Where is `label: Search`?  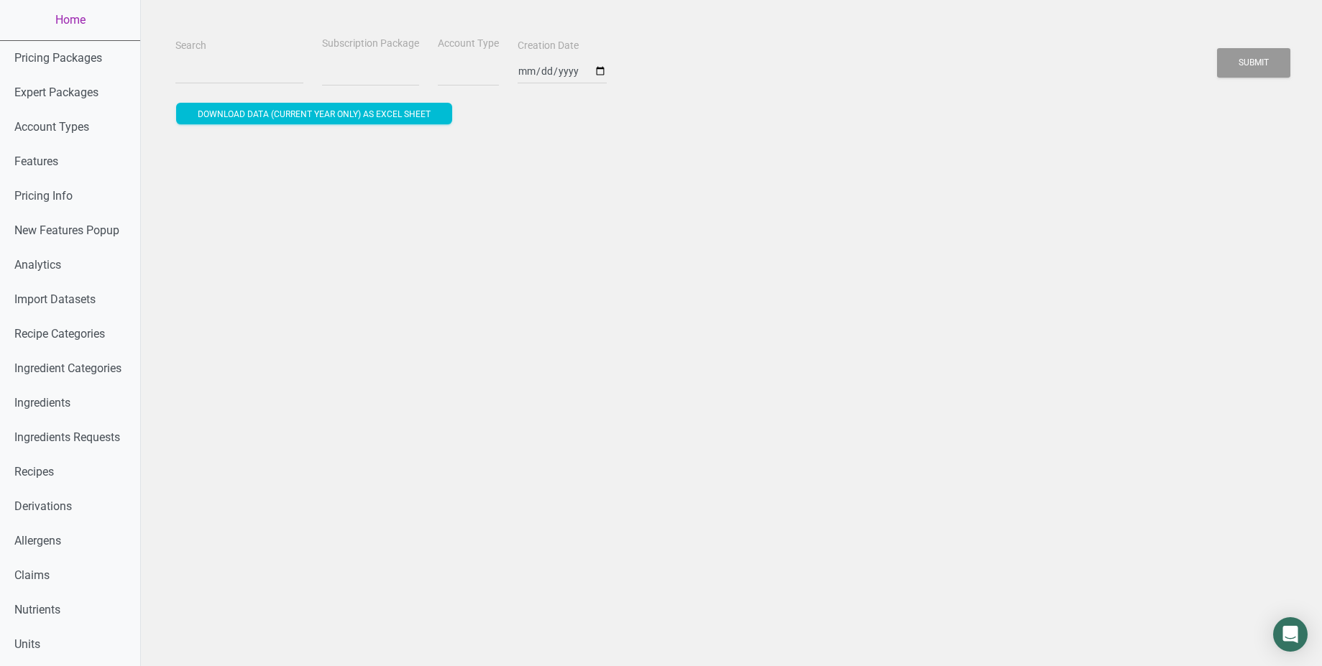
label: Search is located at coordinates (191, 46).